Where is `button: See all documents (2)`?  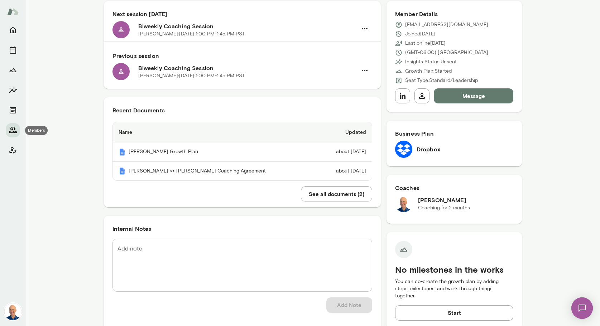
button: See all documents (2) is located at coordinates (336, 194).